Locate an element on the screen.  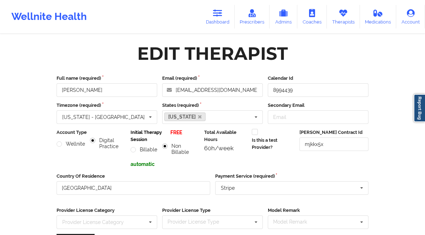
label: Country Of Residence is located at coordinates (133, 176).